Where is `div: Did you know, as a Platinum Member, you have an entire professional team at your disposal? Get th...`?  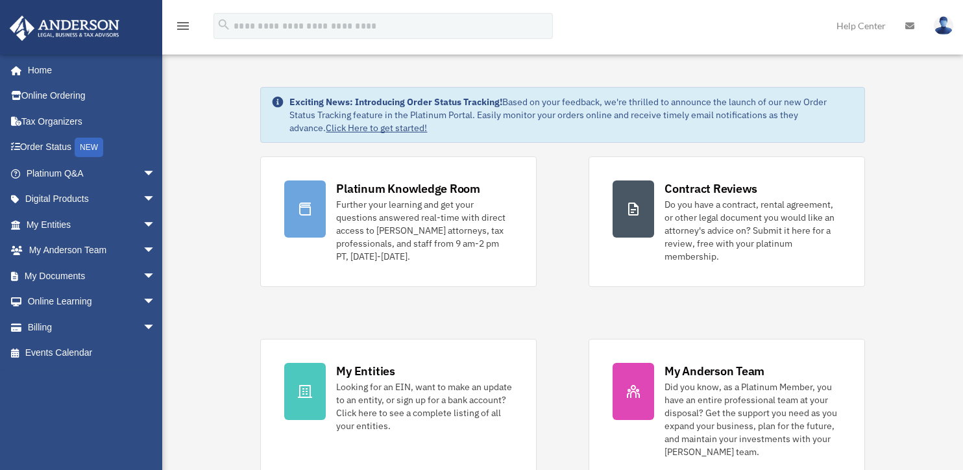
div: Did you know, as a Platinum Member, you have an entire professional team at your disposal? Get th... is located at coordinates (753, 419).